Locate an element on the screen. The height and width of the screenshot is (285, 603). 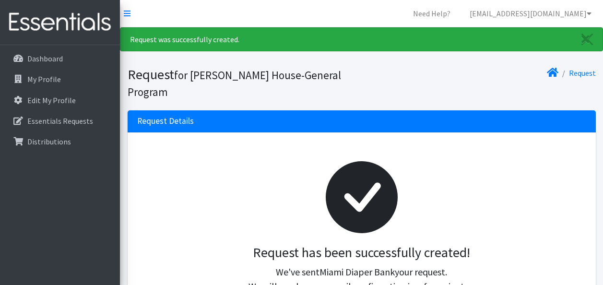
a: Edit My Profile is located at coordinates (60, 100).